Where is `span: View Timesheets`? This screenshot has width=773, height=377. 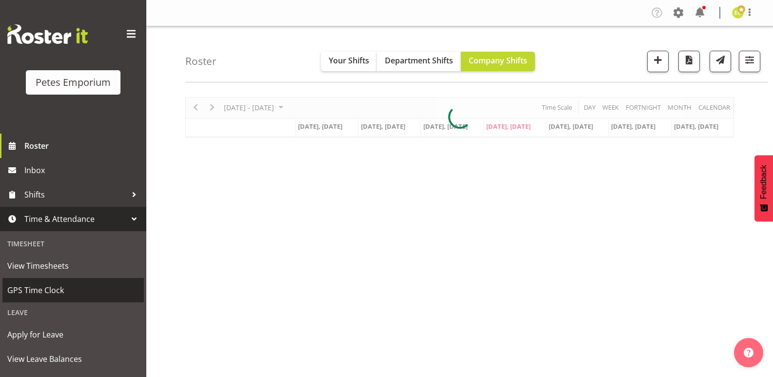 span: View Timesheets is located at coordinates (73, 266).